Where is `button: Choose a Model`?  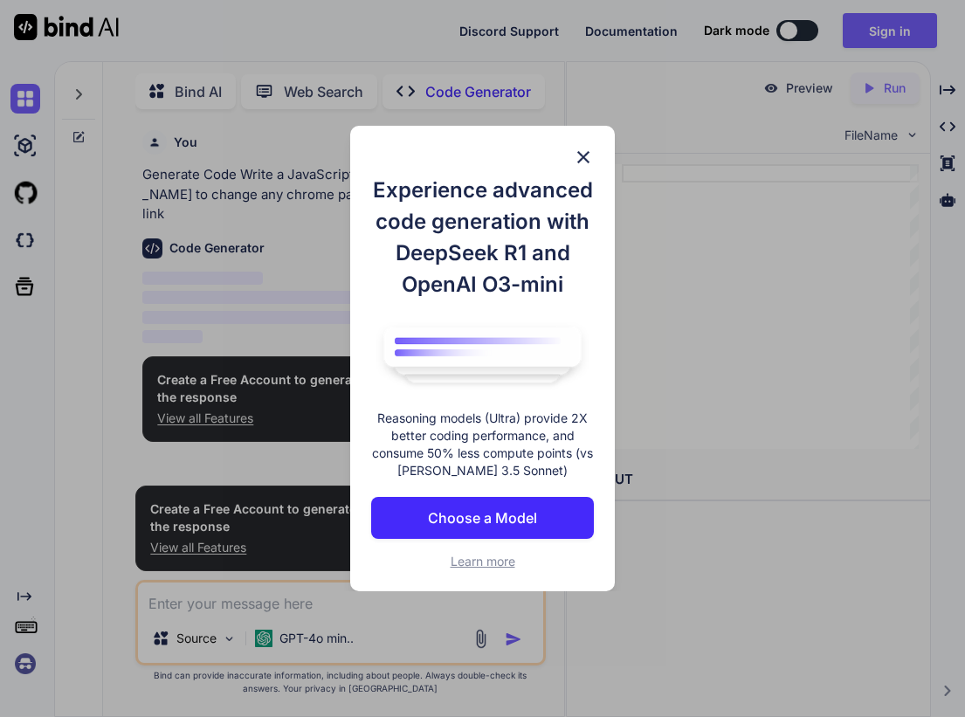
button: Choose a Model is located at coordinates (483, 518).